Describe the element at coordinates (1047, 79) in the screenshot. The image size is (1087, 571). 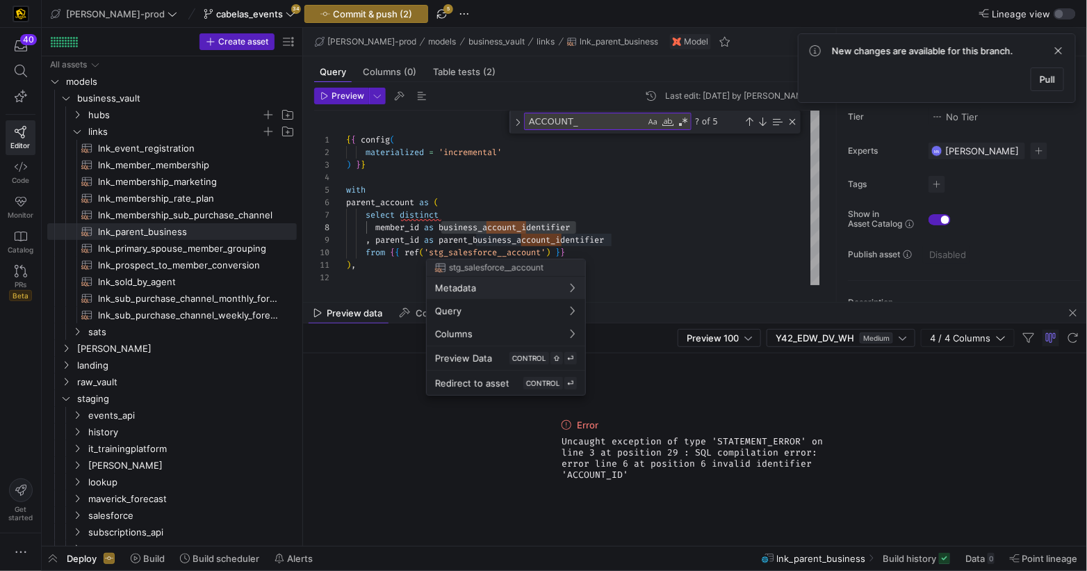
I see `button: Pull` at that location.